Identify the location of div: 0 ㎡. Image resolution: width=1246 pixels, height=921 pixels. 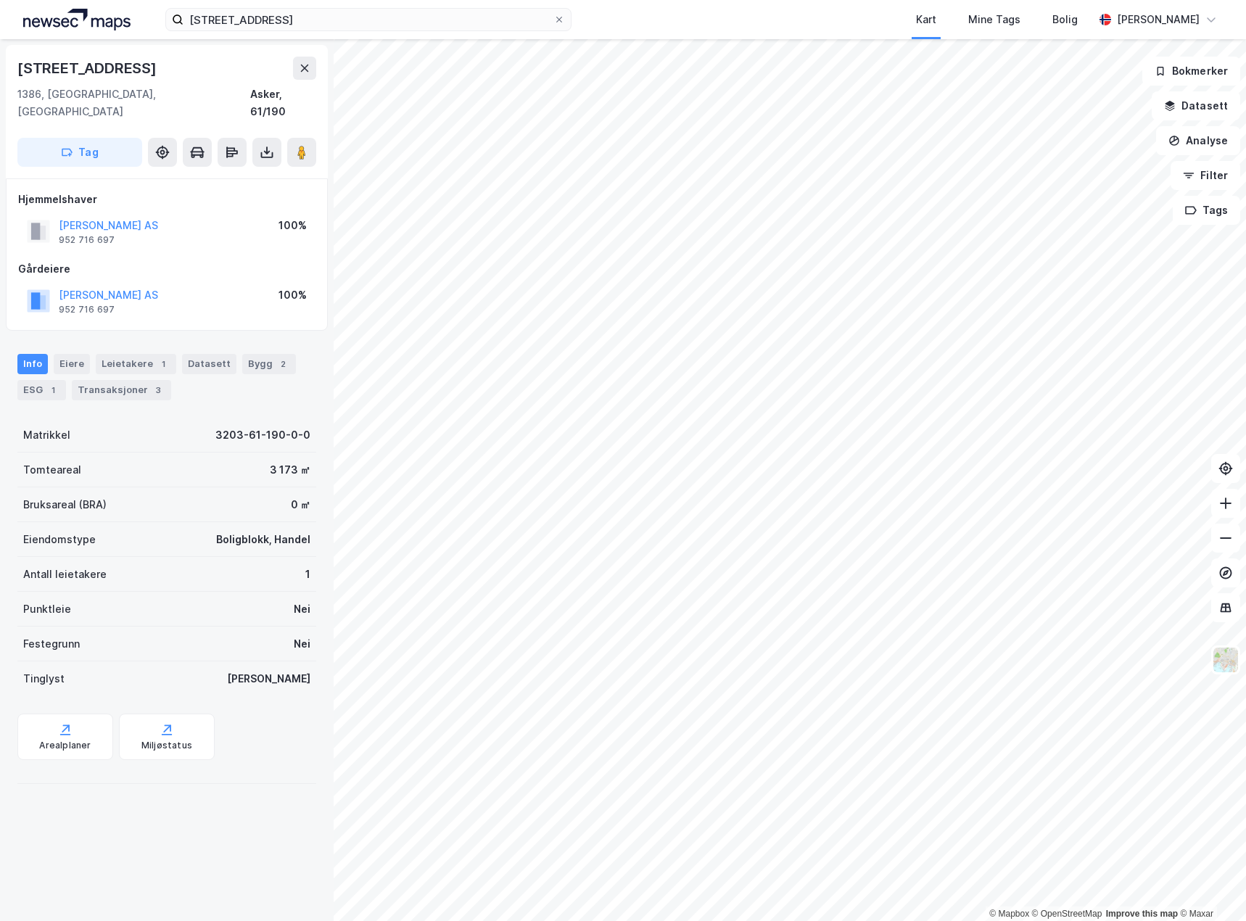
(300, 505).